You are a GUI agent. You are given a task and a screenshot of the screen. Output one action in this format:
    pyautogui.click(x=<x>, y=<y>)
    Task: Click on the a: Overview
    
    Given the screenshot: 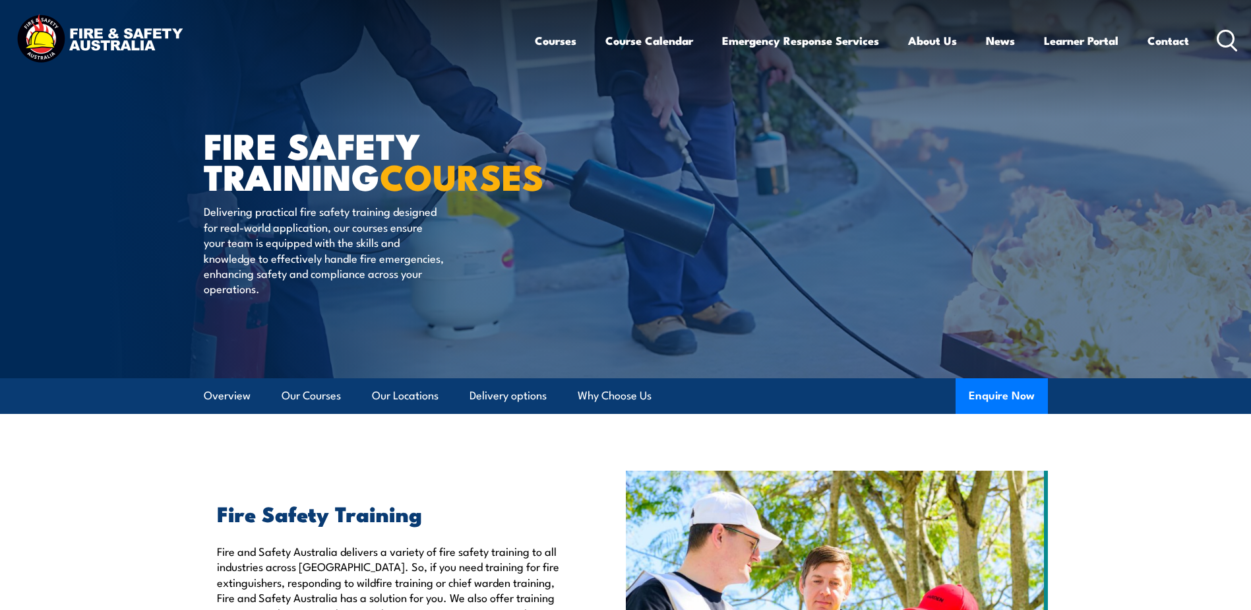 What is the action you would take?
    pyautogui.click(x=227, y=395)
    